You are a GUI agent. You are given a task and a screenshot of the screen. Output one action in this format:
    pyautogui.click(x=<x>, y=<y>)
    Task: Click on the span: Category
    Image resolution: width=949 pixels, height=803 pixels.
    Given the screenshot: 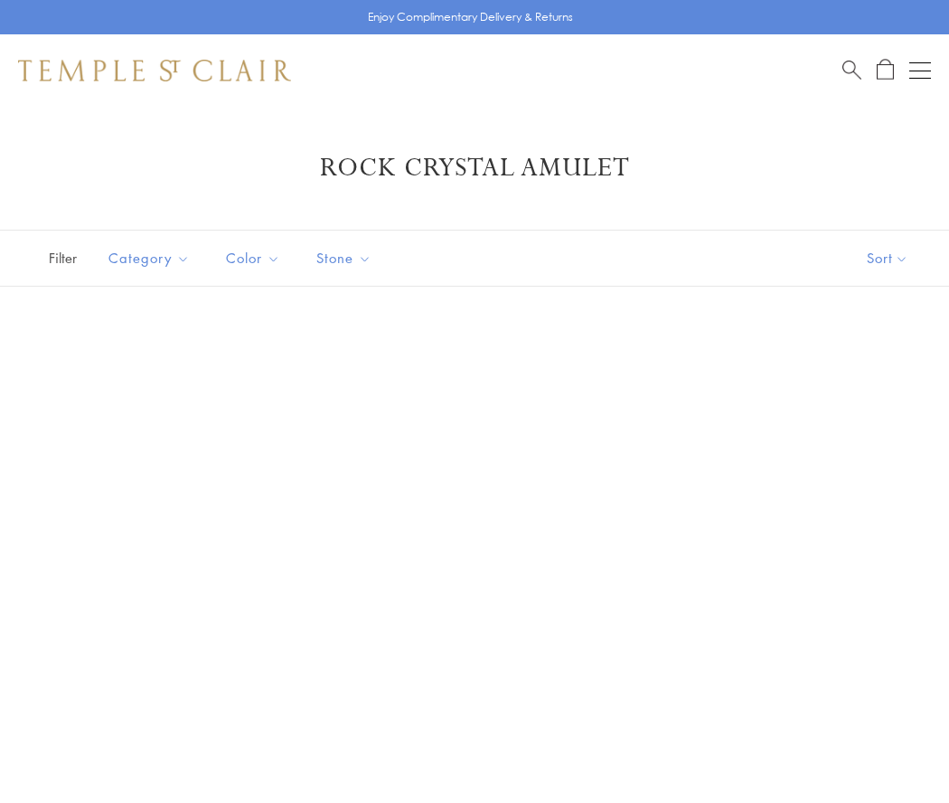 What is the action you would take?
    pyautogui.click(x=151, y=258)
    